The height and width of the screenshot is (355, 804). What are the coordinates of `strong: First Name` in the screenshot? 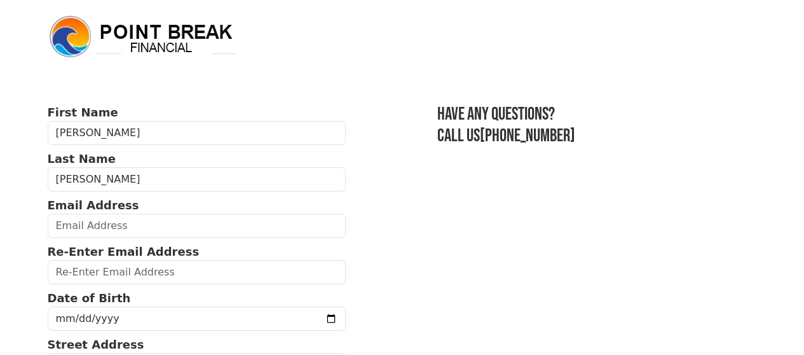 It's located at (83, 112).